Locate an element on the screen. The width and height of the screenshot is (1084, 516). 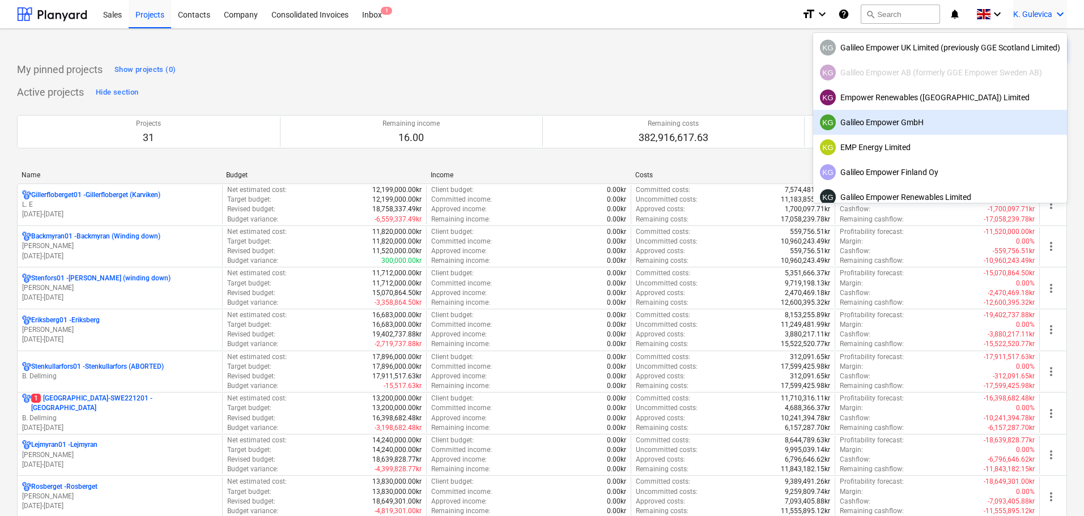
div: EMP Energy Limited is located at coordinates (940, 147).